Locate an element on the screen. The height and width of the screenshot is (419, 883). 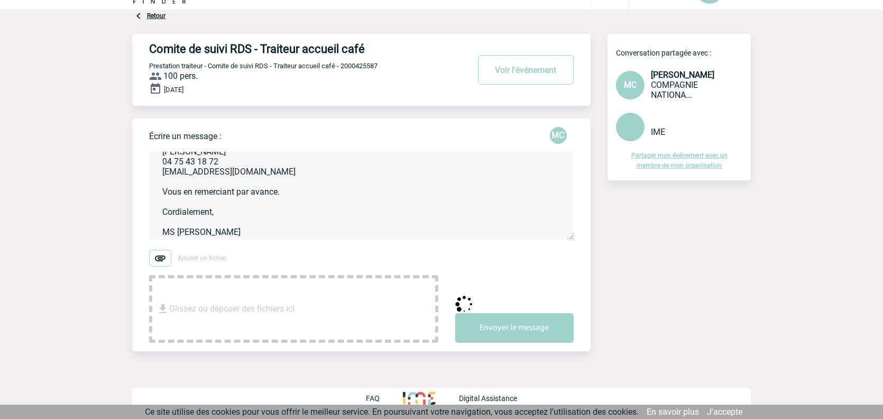
img: http://www.idealmeetingsevents.fr/ is located at coordinates (419, 398).